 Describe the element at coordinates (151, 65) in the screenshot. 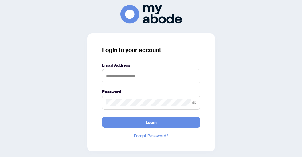

I see `label: Email Address` at that location.